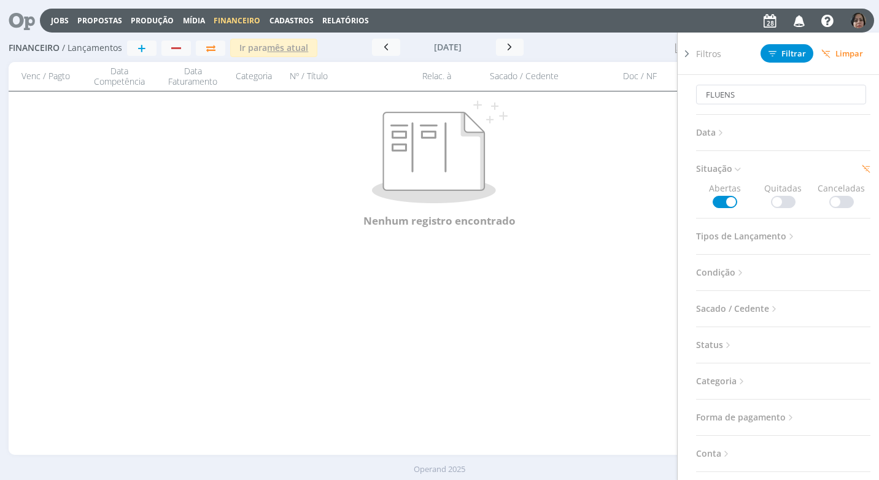  Describe the element at coordinates (439, 152) in the screenshot. I see `img: Nenhum registro encontrado` at that location.